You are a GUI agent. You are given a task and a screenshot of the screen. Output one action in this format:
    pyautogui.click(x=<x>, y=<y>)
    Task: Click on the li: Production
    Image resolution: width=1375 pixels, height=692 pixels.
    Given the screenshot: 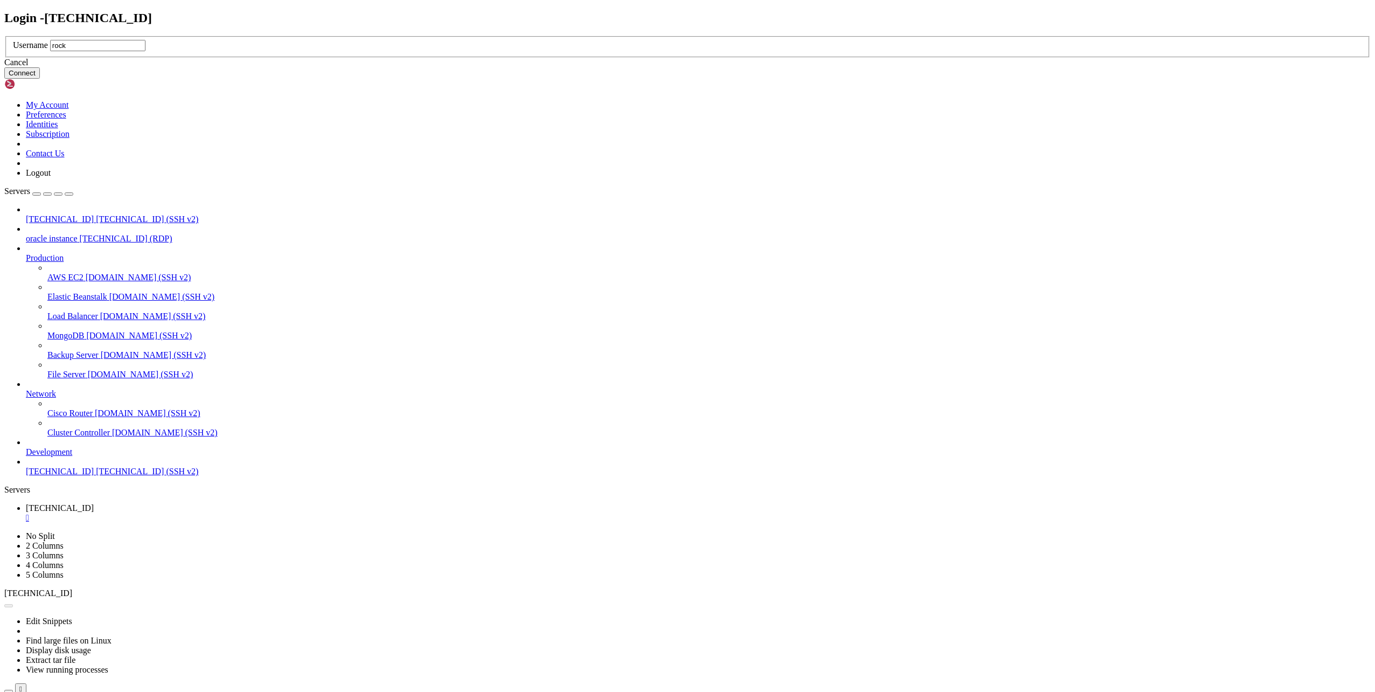 What is the action you would take?
    pyautogui.click(x=698, y=311)
    